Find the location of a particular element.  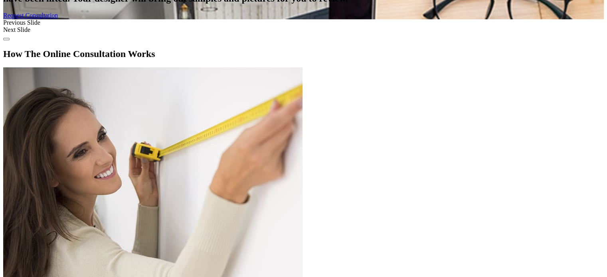

div: Previous Slide is located at coordinates (303, 23).